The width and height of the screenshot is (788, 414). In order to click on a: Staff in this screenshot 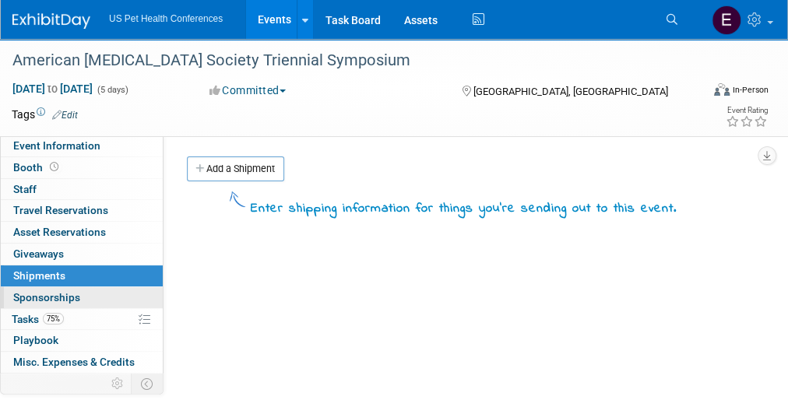, I will do `click(82, 189)`.